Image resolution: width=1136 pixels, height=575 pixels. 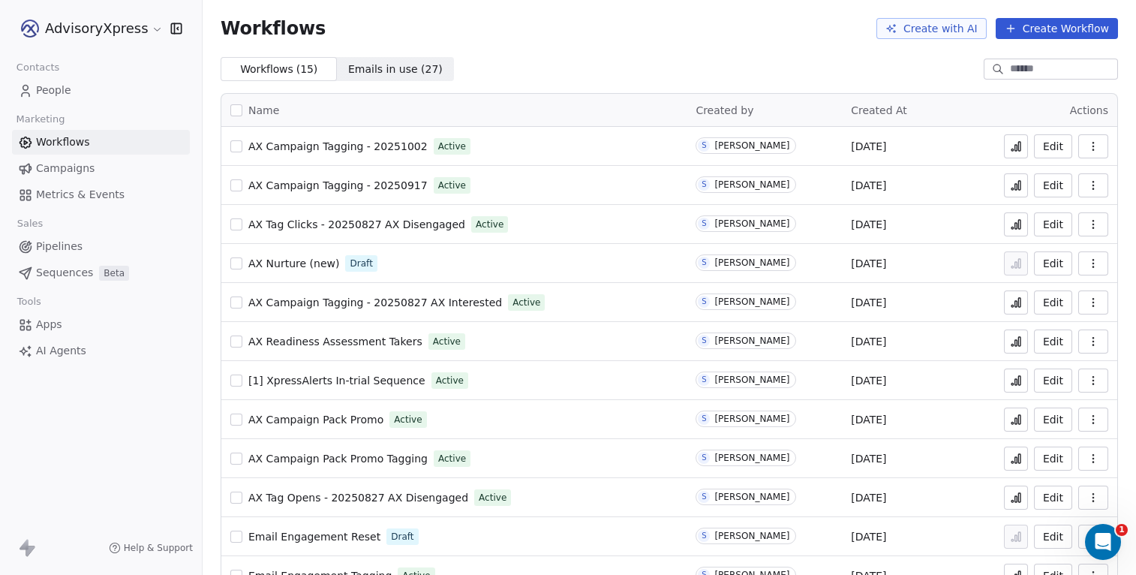 What do you see at coordinates (151, 548) in the screenshot?
I see `a: Help & Support` at bounding box center [151, 548].